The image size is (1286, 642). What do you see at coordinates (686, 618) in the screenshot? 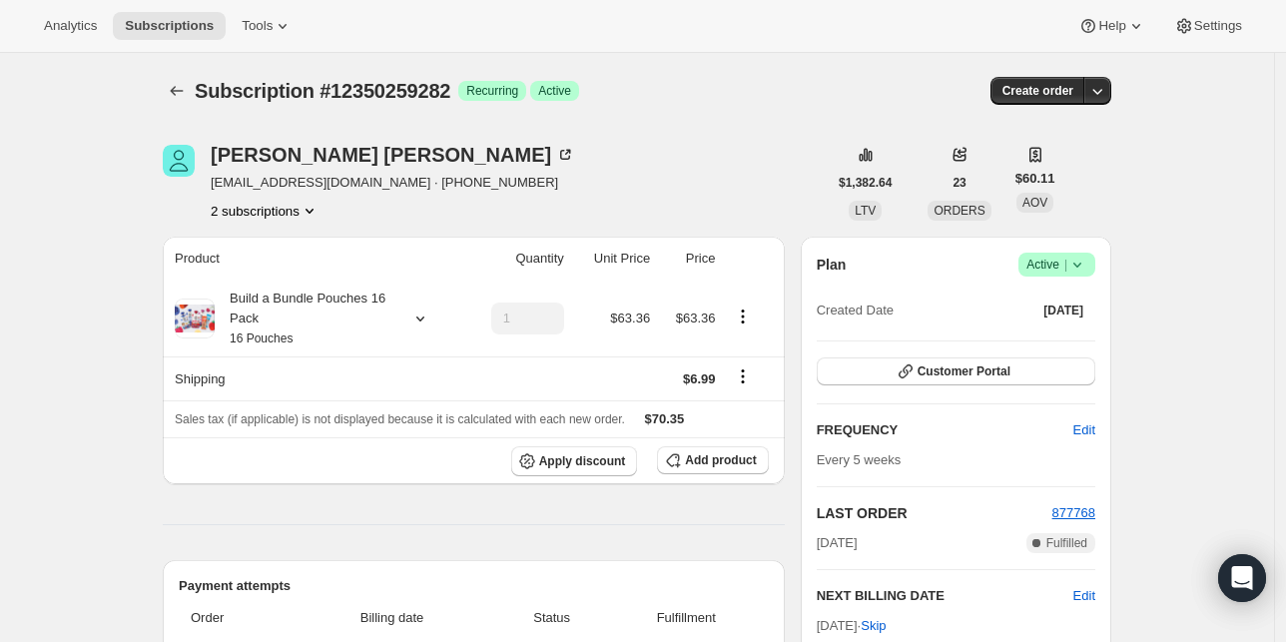
I see `span: Fulfillment` at bounding box center [686, 618].